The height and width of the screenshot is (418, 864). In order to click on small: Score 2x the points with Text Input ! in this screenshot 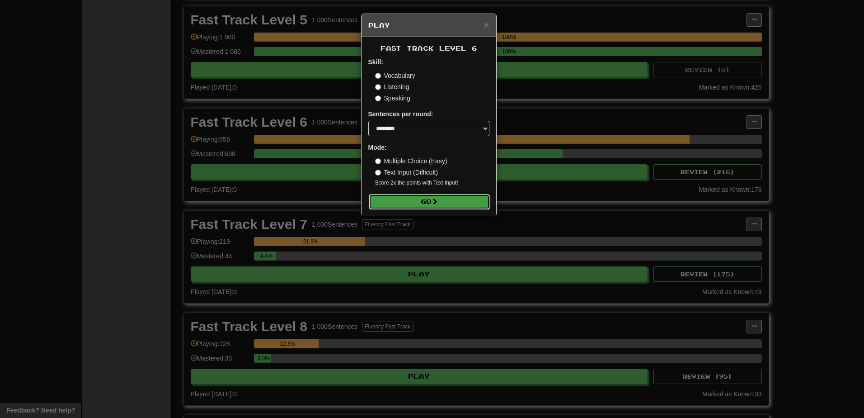, I will do `click(432, 183)`.